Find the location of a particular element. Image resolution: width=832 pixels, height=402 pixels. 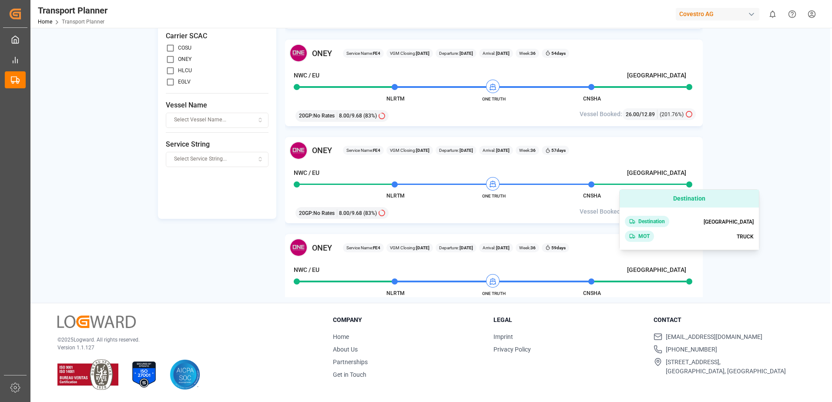

p: © 2025 Logward. All rights reserved. is located at coordinates (184, 340).